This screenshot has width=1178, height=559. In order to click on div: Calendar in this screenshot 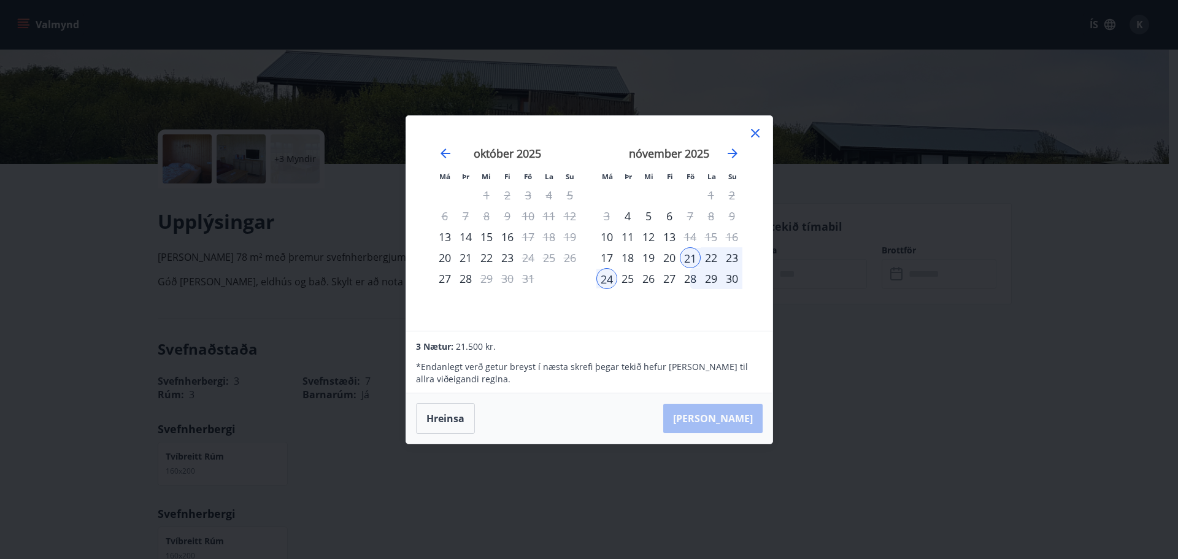, I will do `click(589, 223)`.